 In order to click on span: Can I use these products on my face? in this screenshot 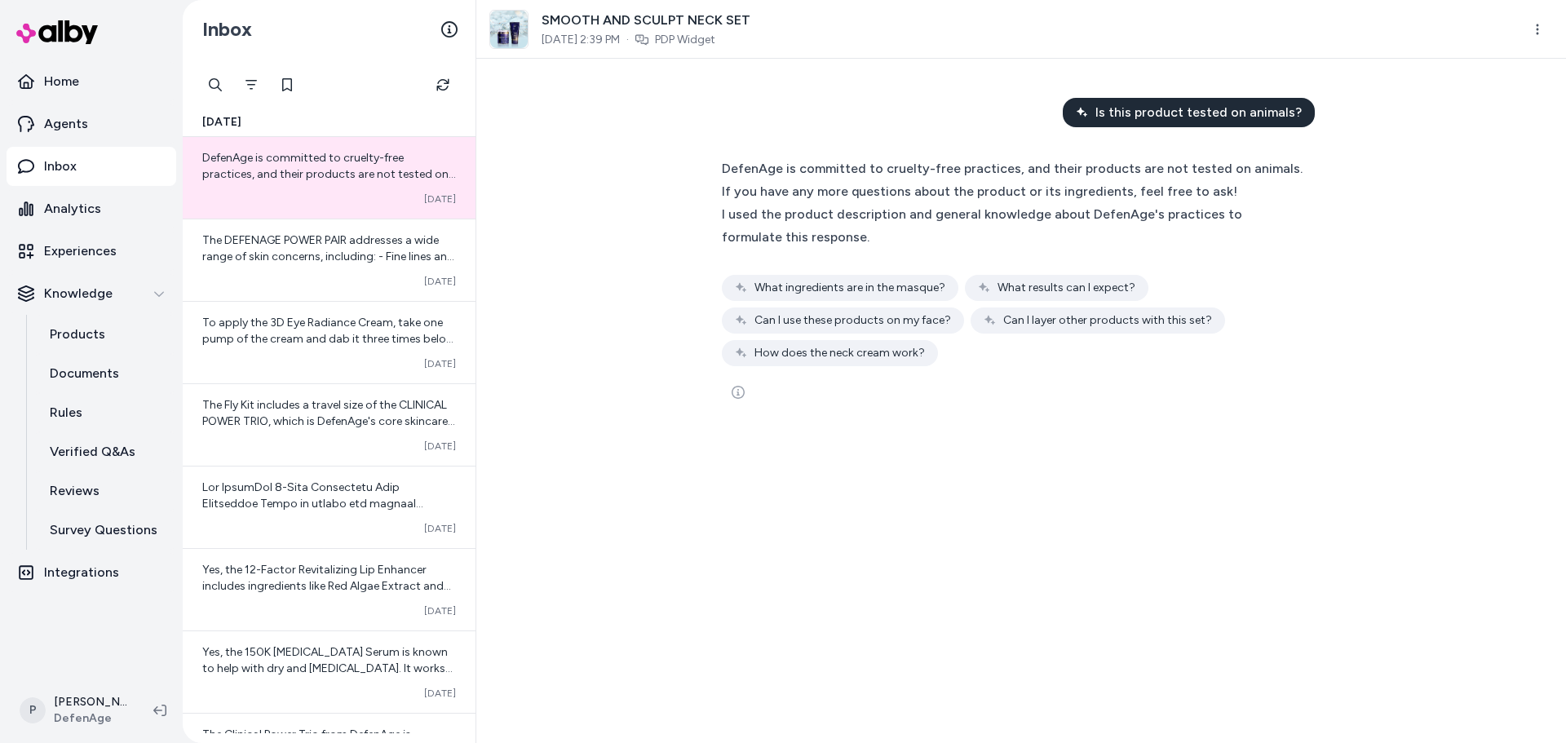, I will do `click(852, 320)`.